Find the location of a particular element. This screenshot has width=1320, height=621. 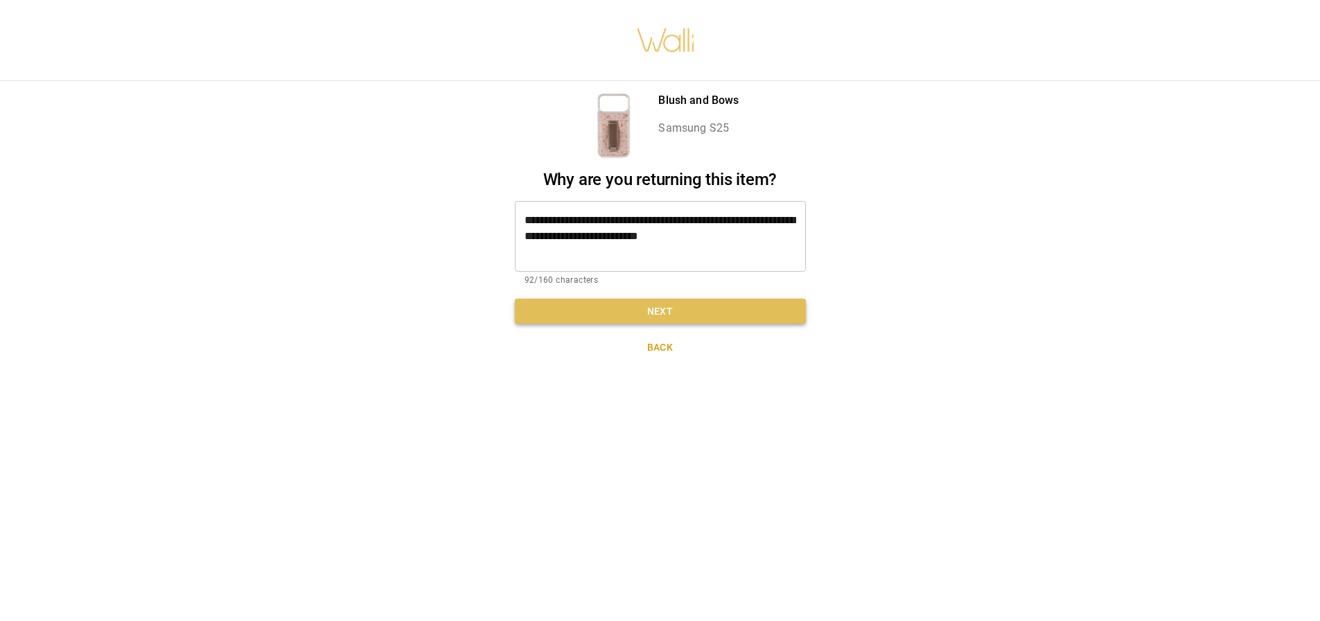

p: Blush and Bows is located at coordinates (698, 100).